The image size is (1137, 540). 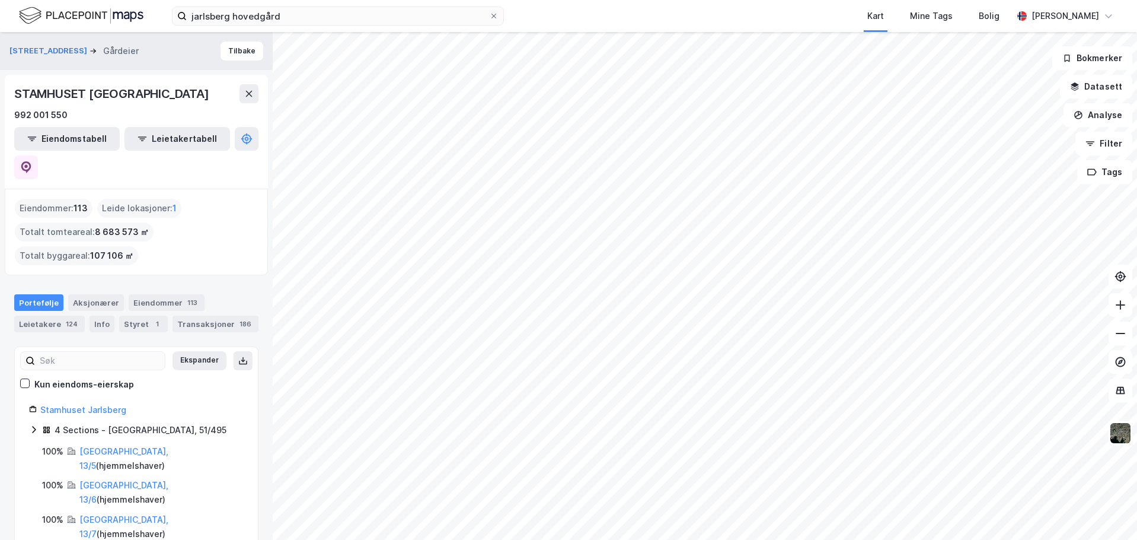 What do you see at coordinates (81, 15) in the screenshot?
I see `img: logo.f888ab2527a4732fd821a326f86c7f29.svg` at bounding box center [81, 15].